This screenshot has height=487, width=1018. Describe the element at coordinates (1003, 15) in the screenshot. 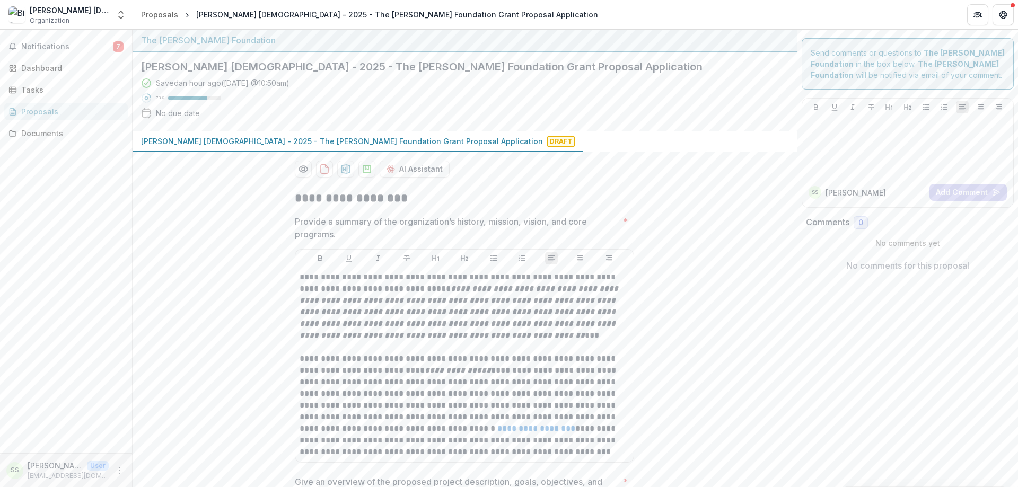

I see `button: Get Help` at that location.